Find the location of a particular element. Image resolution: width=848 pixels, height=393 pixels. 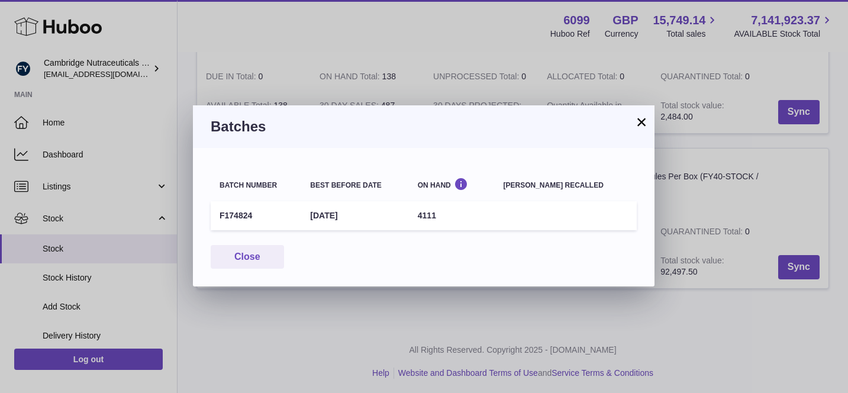

h3: Batches is located at coordinates (424, 127).